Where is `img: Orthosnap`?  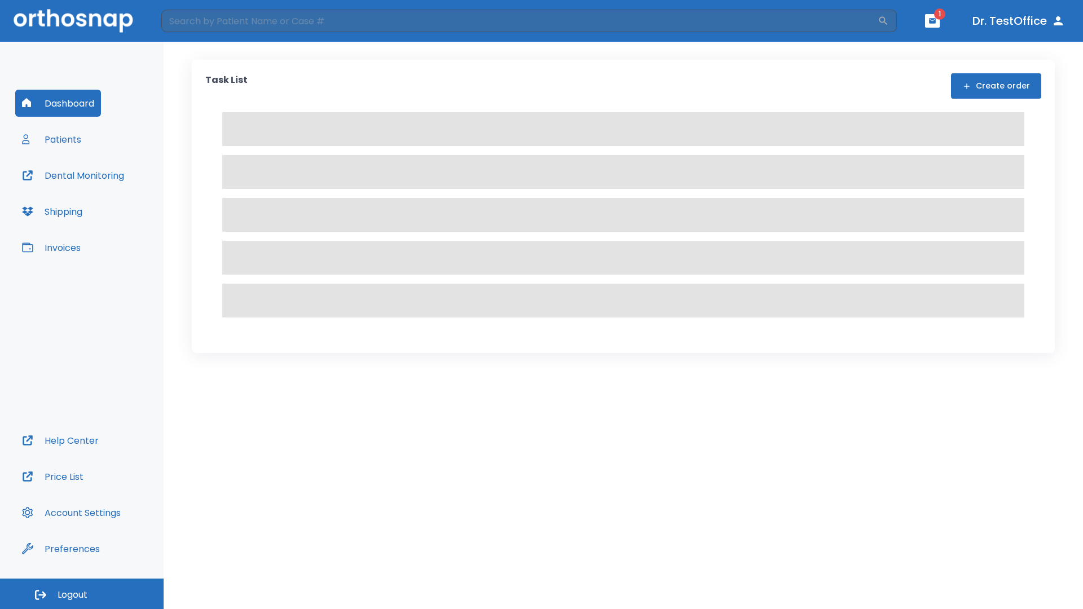
img: Orthosnap is located at coordinates (73, 20).